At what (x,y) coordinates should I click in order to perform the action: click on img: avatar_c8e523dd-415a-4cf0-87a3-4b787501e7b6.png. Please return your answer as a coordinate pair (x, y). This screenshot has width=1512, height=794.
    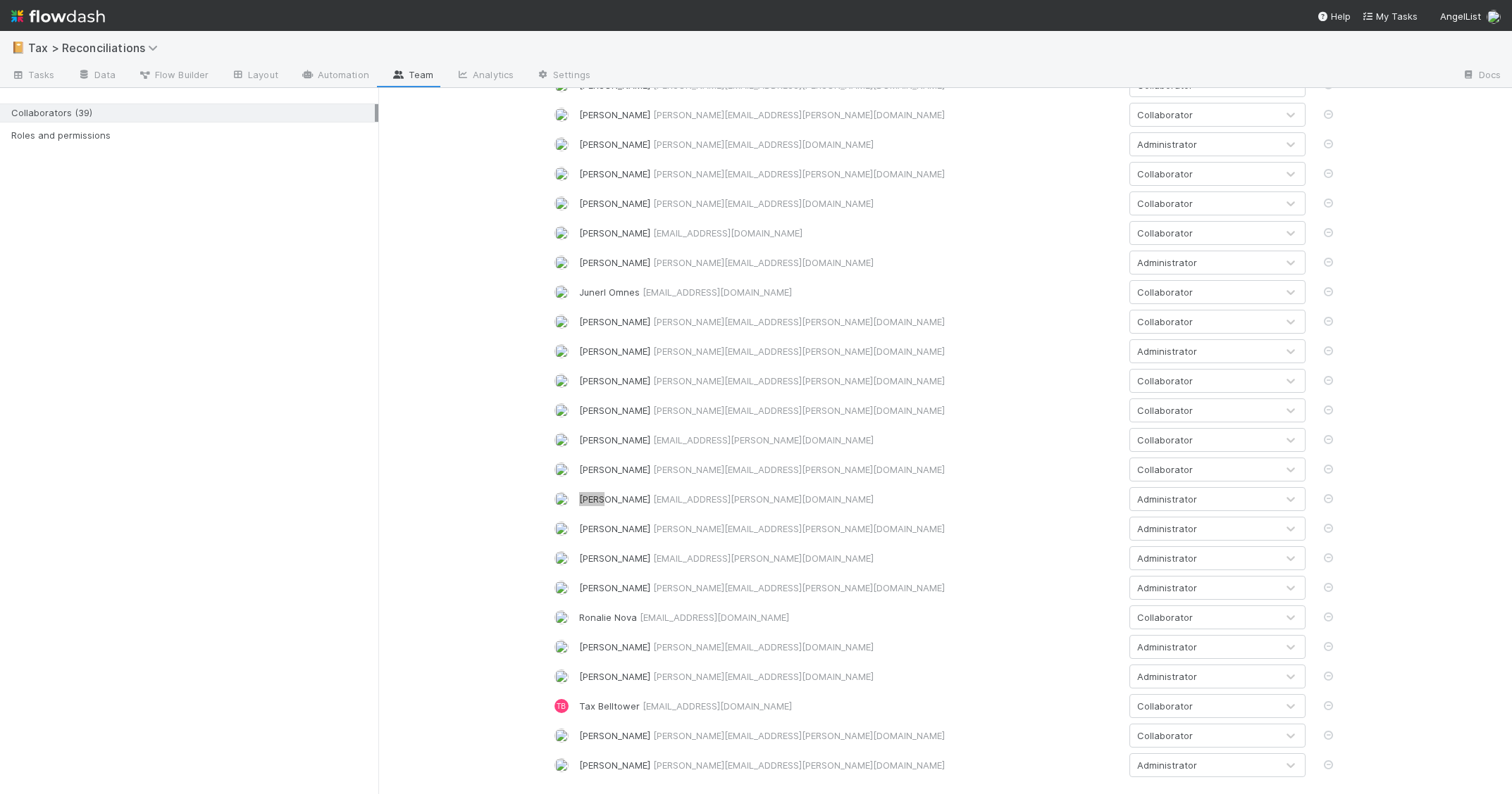
    Looking at the image, I should click on (561, 233).